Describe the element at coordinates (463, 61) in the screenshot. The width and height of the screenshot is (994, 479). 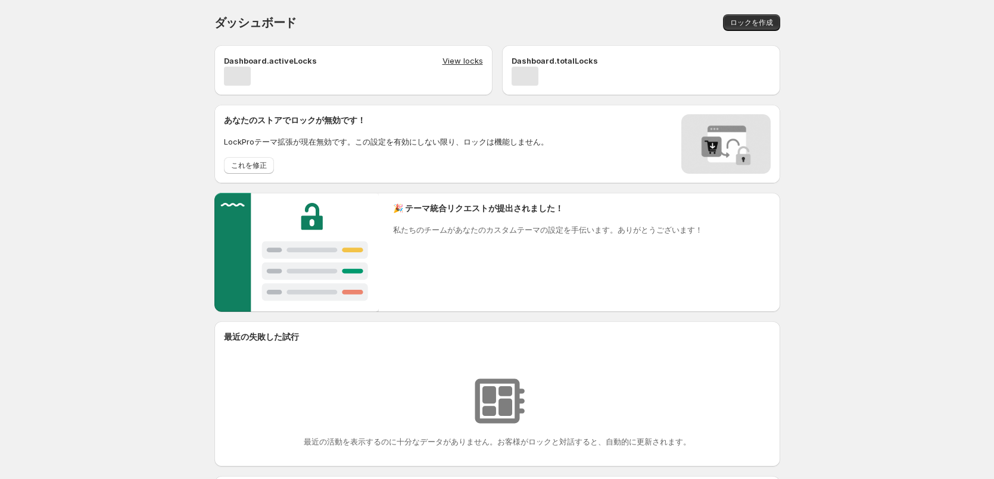
I see `button: View locks` at that location.